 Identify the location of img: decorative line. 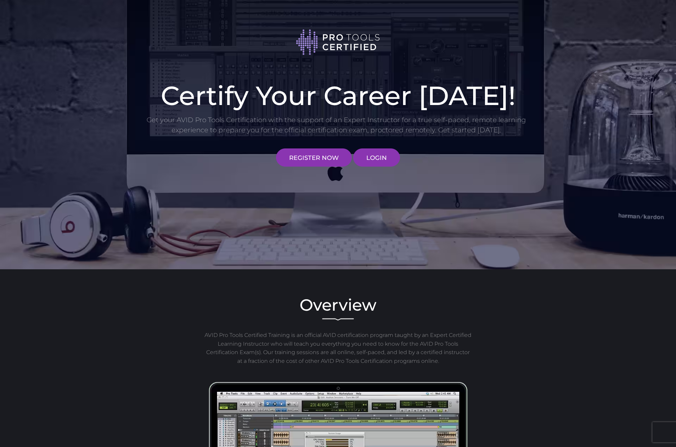
(338, 320).